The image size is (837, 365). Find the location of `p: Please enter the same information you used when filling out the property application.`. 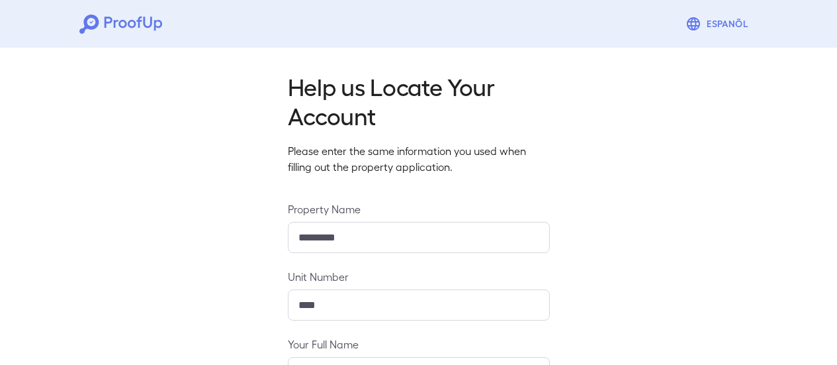

p: Please enter the same information you used when filling out the property application. is located at coordinates (419, 159).